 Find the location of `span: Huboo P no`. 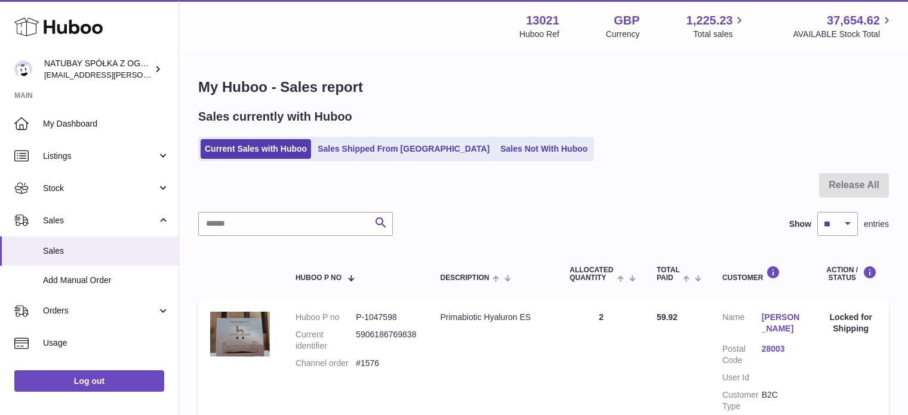

span: Huboo P no is located at coordinates (318, 278).